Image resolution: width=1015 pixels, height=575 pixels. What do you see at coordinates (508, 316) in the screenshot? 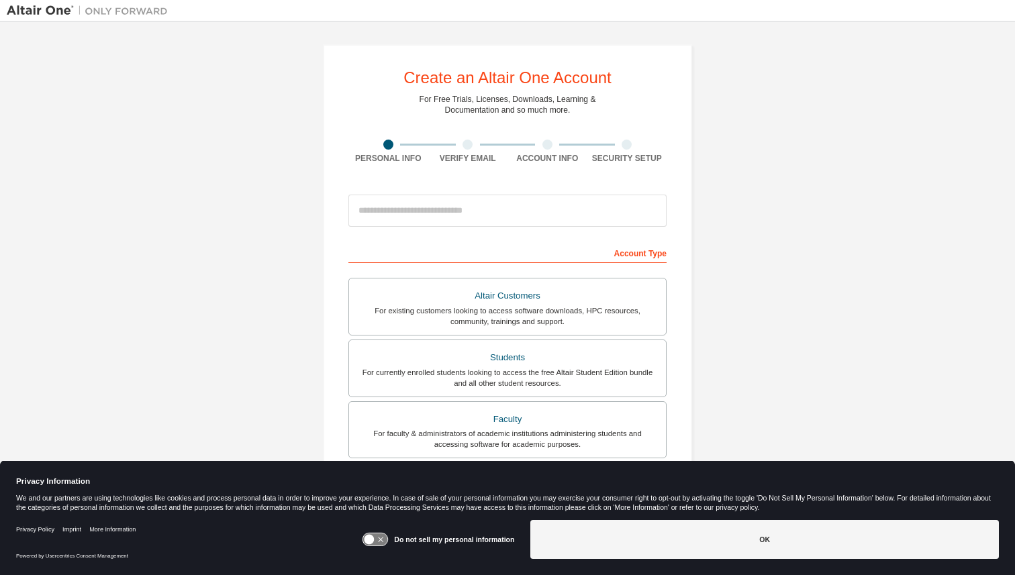
I see `div: For existing customers looking to access software downloads, HPC resources, community, trainings ...` at bounding box center [508, 316].